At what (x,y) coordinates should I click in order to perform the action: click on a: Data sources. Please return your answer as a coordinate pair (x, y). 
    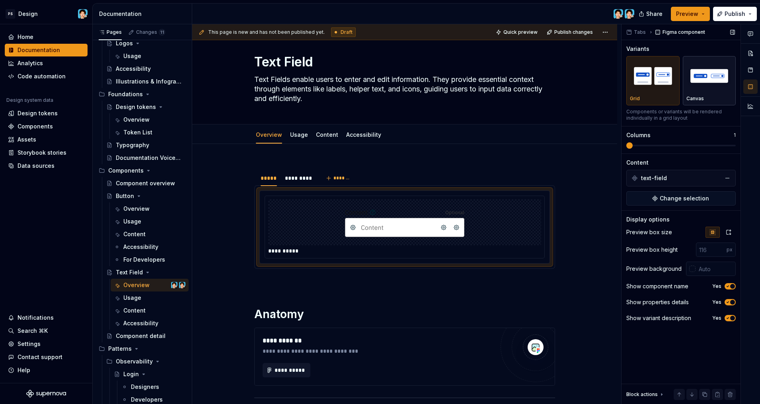
    Looking at the image, I should click on (46, 166).